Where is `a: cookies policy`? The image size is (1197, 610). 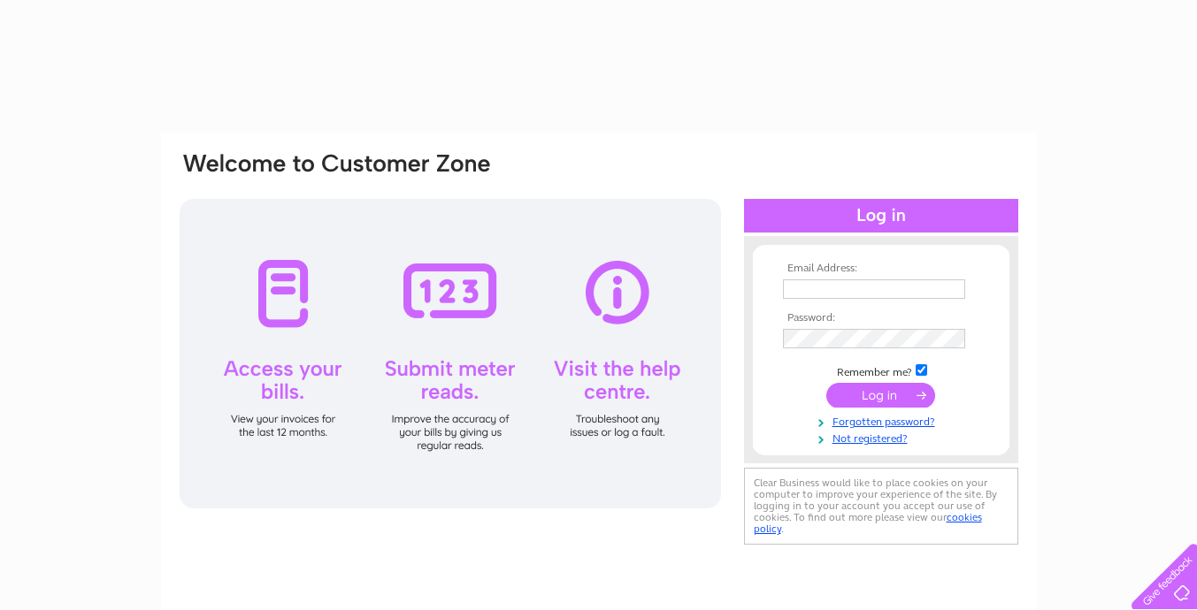
a: cookies policy is located at coordinates (868, 523).